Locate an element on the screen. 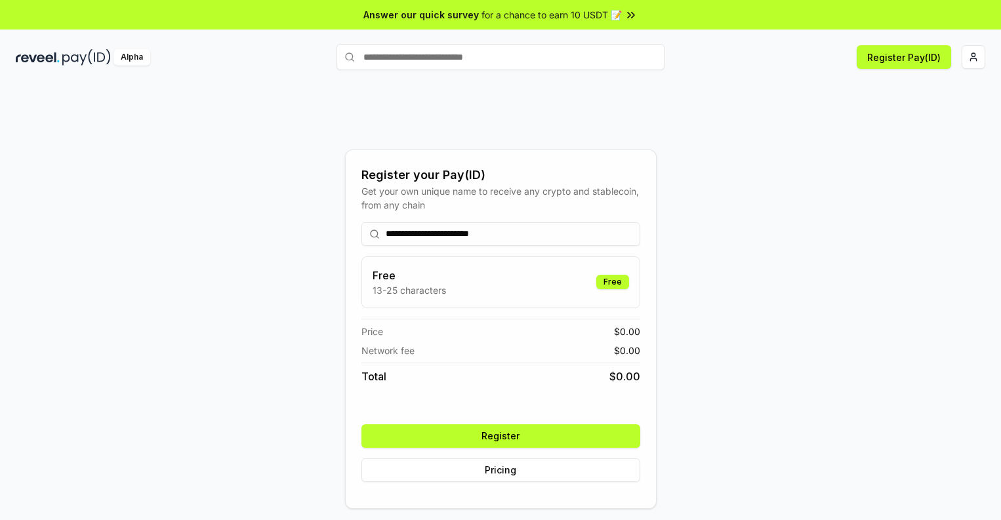 The width and height of the screenshot is (1001, 520). img: reveel_dark is located at coordinates (37, 57).